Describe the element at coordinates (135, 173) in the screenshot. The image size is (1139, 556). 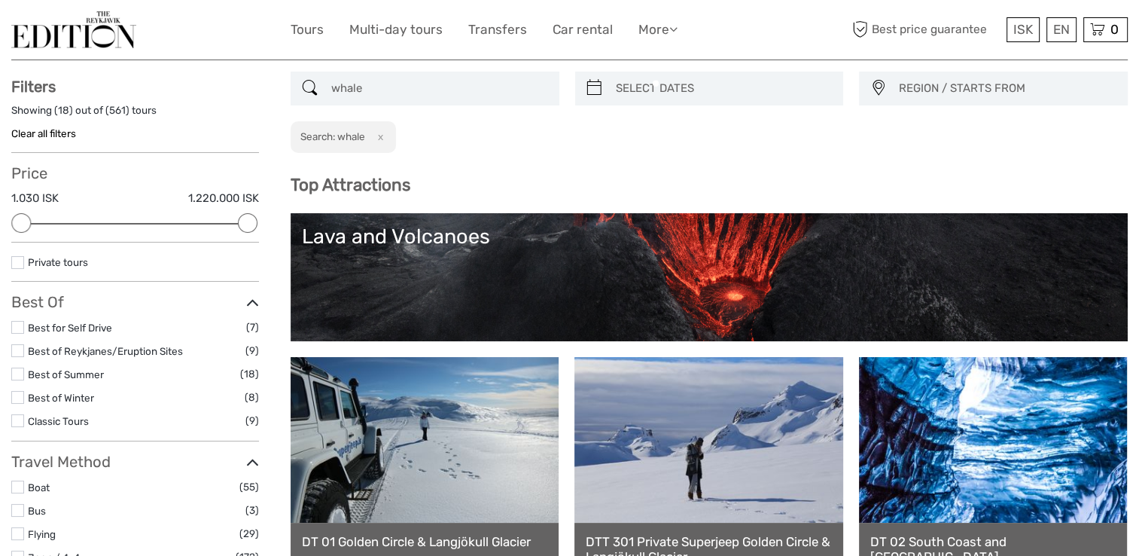
I see `h3: Price` at that location.